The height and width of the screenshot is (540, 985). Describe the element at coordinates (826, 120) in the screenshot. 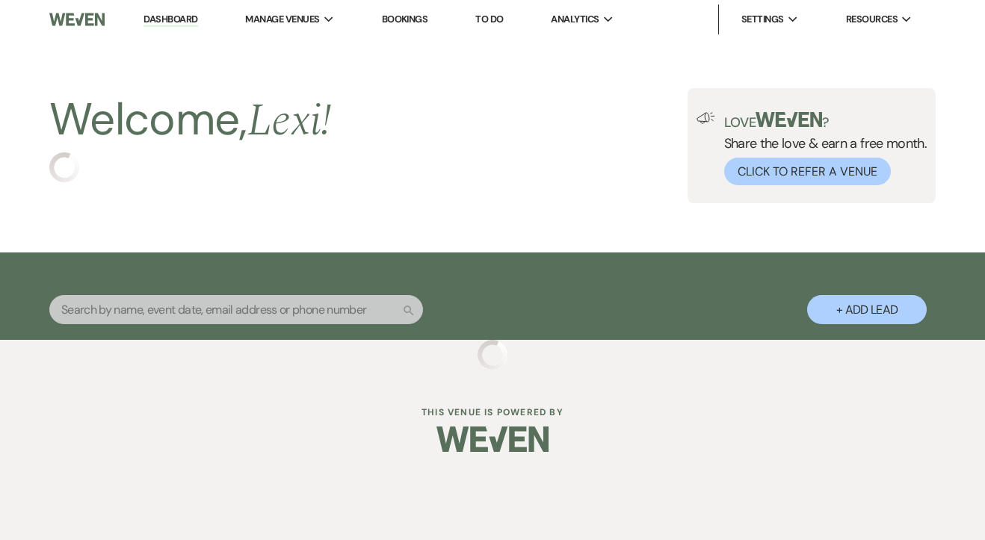

I see `p: Love ?` at that location.